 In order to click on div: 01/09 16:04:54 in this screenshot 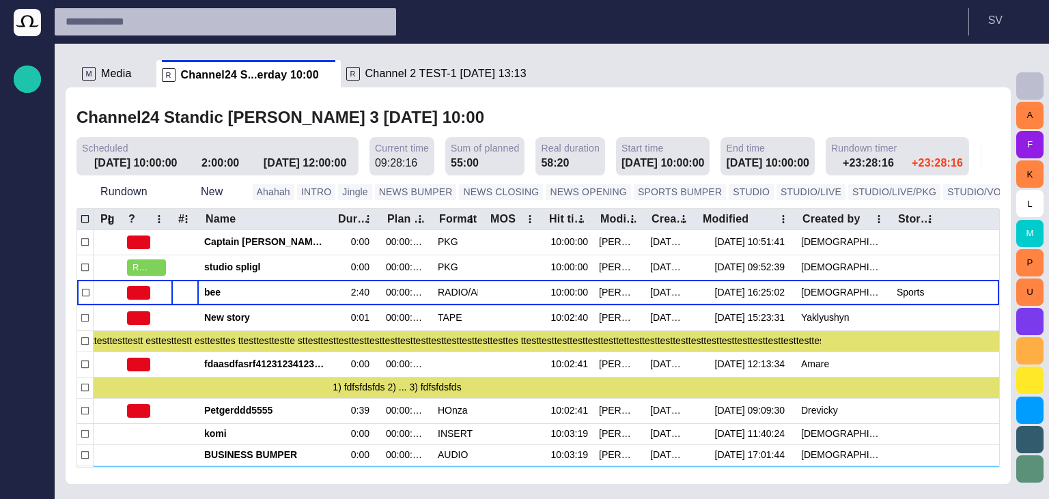, I will do `click(670, 318)`.